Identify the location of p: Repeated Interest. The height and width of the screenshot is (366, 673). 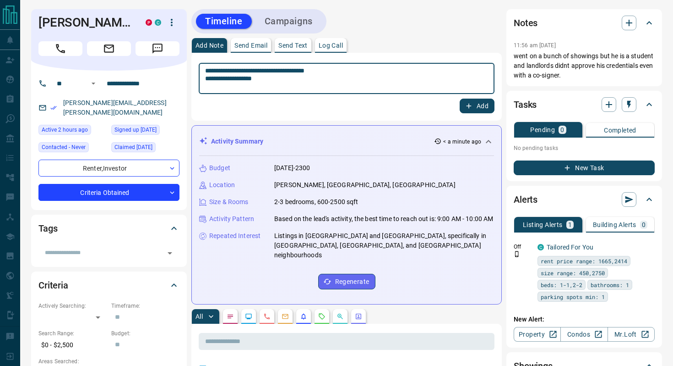
(235, 235).